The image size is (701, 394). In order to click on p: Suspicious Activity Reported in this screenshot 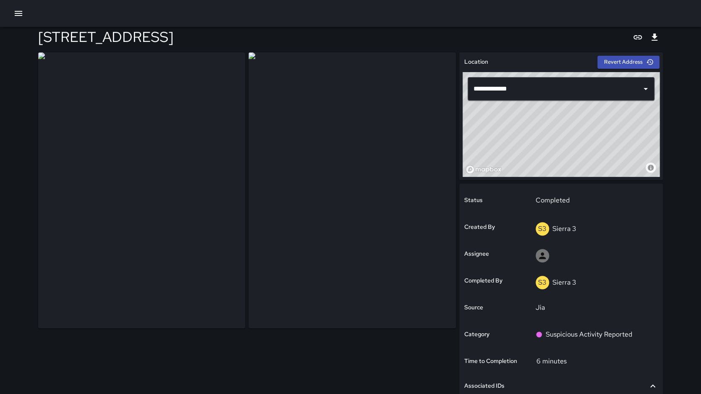, I will do `click(589, 335)`.